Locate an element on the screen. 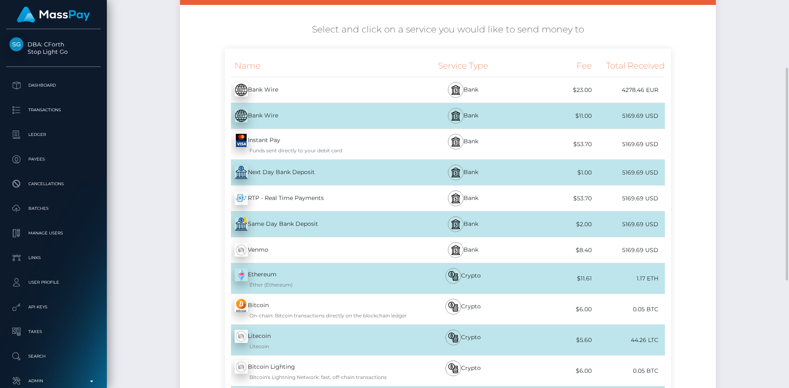  div: Fee is located at coordinates (555, 66).